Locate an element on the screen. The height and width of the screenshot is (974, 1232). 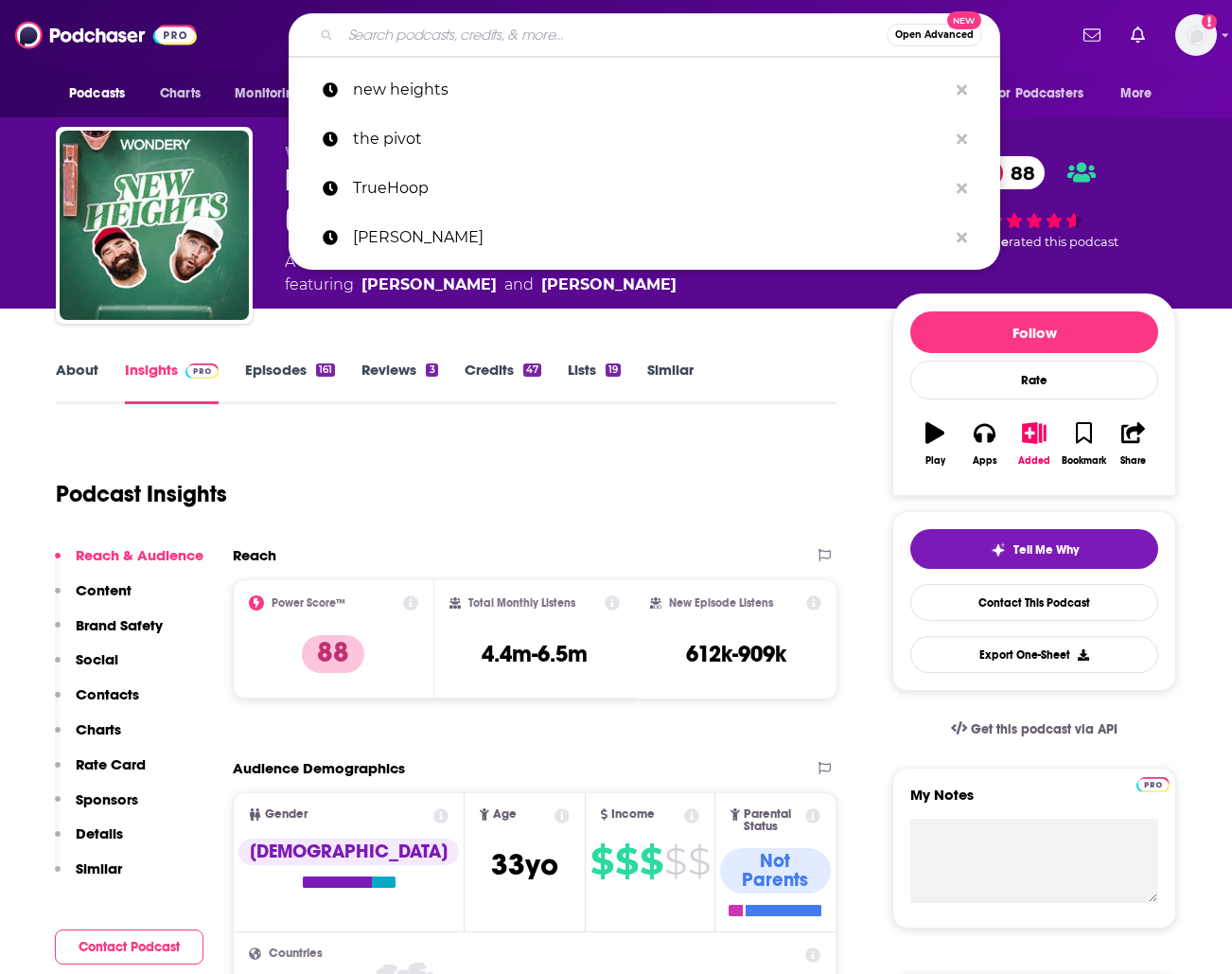
p: Similar is located at coordinates (99, 867).